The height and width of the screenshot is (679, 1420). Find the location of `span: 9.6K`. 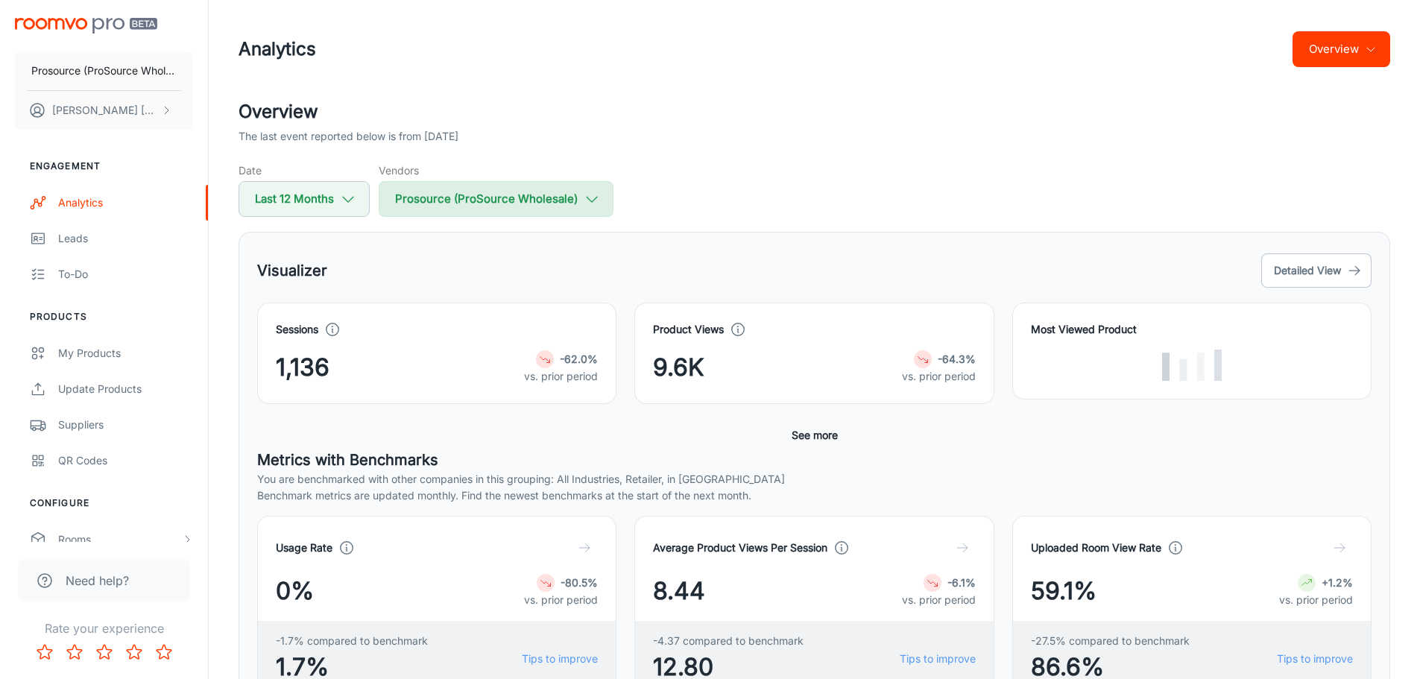

span: 9.6K is located at coordinates (678, 368).